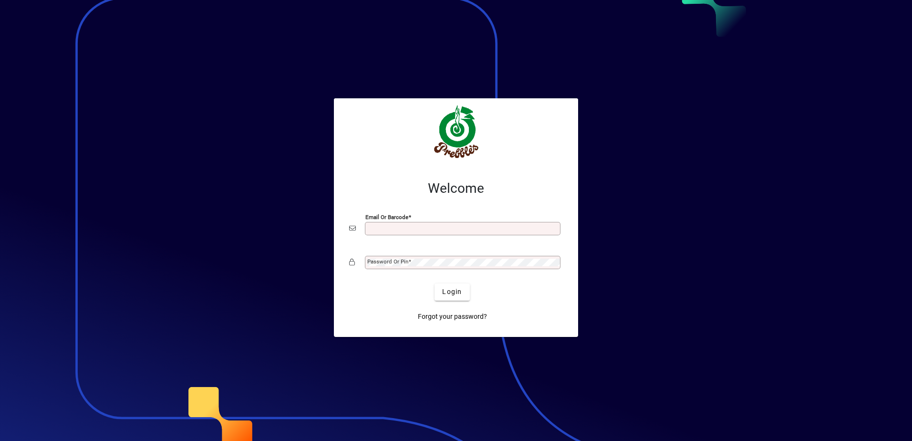 The height and width of the screenshot is (441, 912). I want to click on mat-label: Password or Pin, so click(388, 261).